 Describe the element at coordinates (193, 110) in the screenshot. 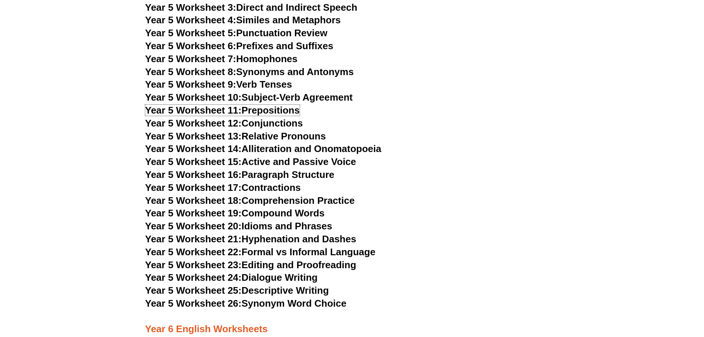

I see `span: Year 5 Worksheet 11:` at that location.